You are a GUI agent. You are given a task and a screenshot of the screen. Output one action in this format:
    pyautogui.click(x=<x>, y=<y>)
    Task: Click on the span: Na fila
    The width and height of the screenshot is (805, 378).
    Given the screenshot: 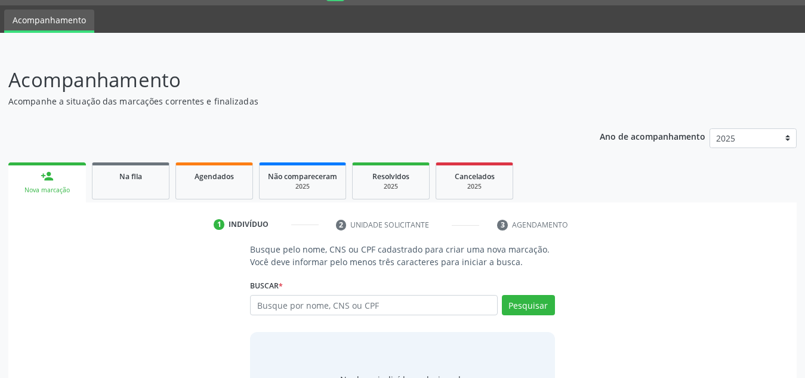 What is the action you would take?
    pyautogui.click(x=131, y=176)
    